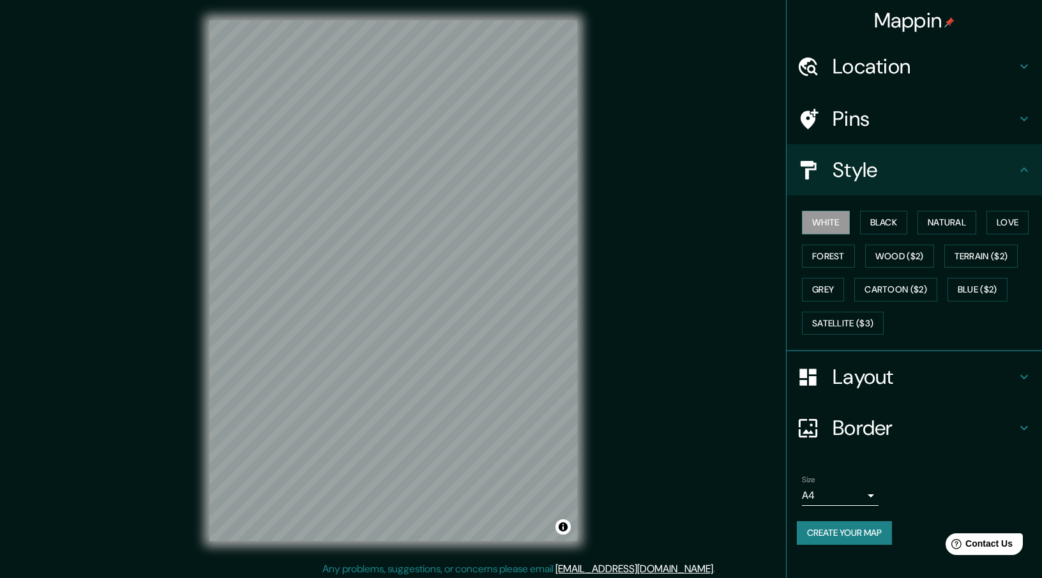 The image size is (1042, 578). Describe the element at coordinates (947, 222) in the screenshot. I see `button: Natural` at that location.